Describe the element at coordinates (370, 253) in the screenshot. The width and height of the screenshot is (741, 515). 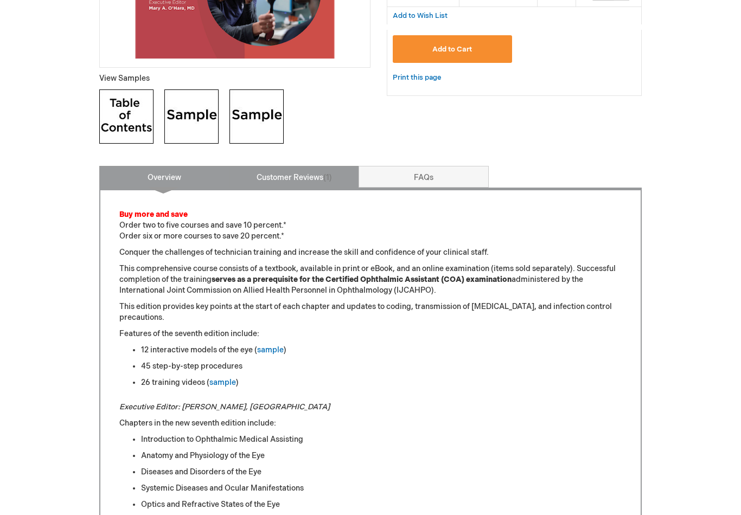
I see `p: Conquer the challenges of technician training and increase the skill and confidence of your clini...` at that location.